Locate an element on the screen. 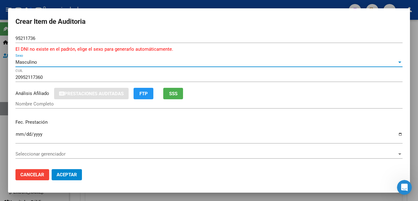  span: Masculino is located at coordinates (26, 62).